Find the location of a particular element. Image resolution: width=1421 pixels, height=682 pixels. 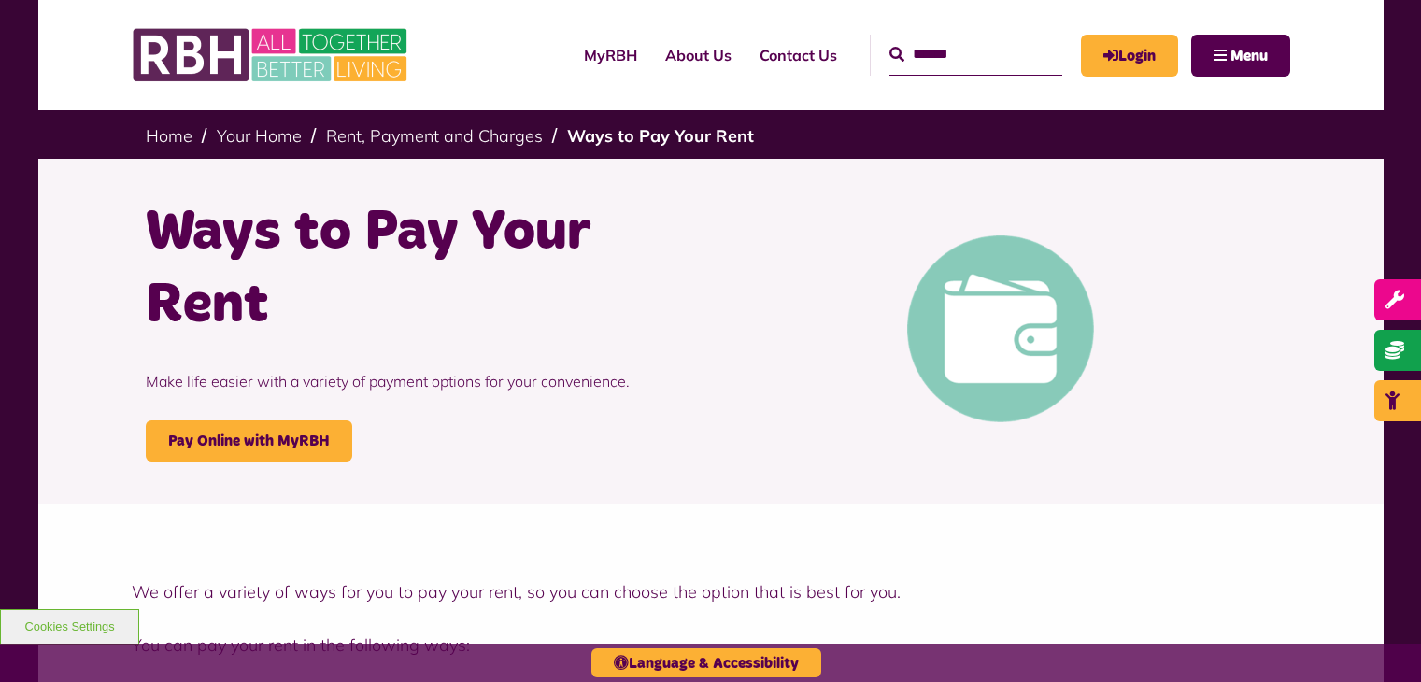

button: Navigation is located at coordinates (1241, 55).